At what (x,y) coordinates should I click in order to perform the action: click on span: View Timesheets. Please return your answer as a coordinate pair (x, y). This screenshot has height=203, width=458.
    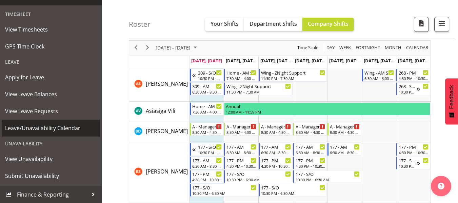
    Looking at the image, I should click on (51, 29).